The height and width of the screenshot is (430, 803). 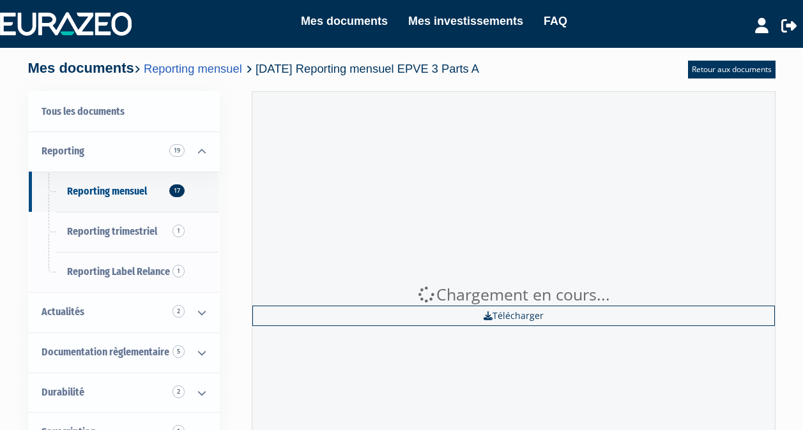 I want to click on span: Reporting trimestriel, so click(x=112, y=231).